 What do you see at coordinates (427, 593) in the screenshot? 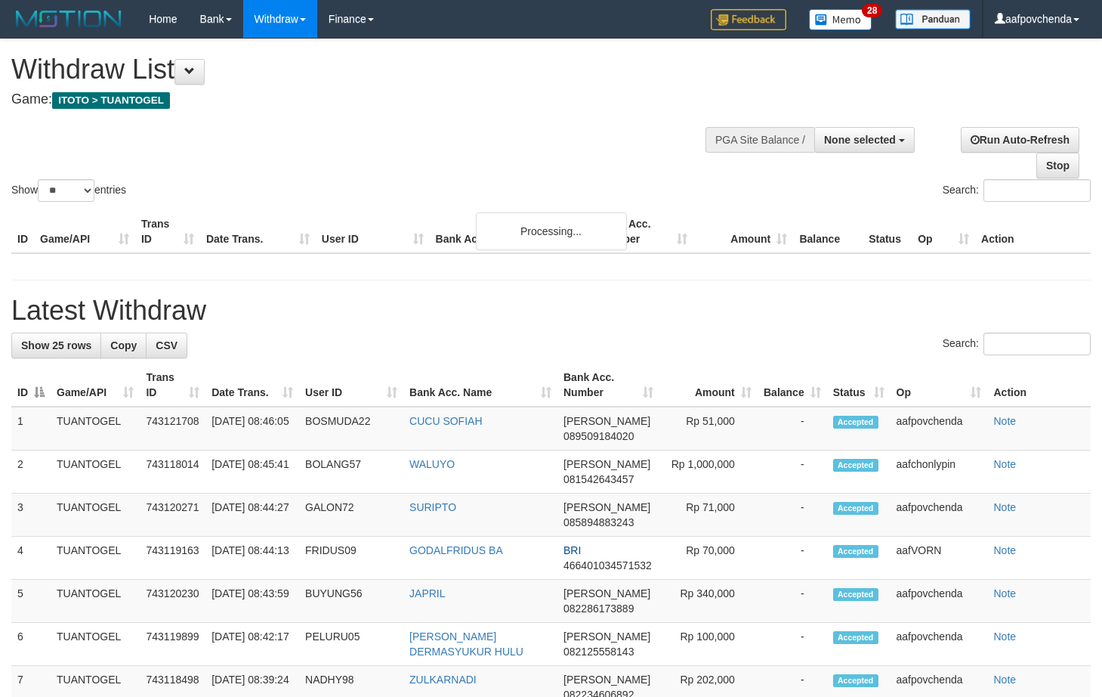
I see `a: JAPRIL` at bounding box center [427, 593].